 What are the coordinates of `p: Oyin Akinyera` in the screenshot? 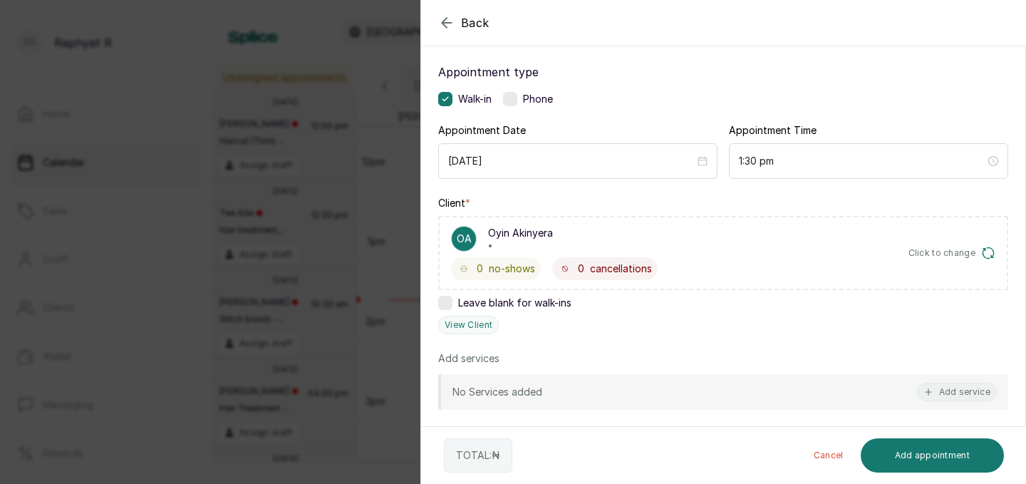 It's located at (520, 233).